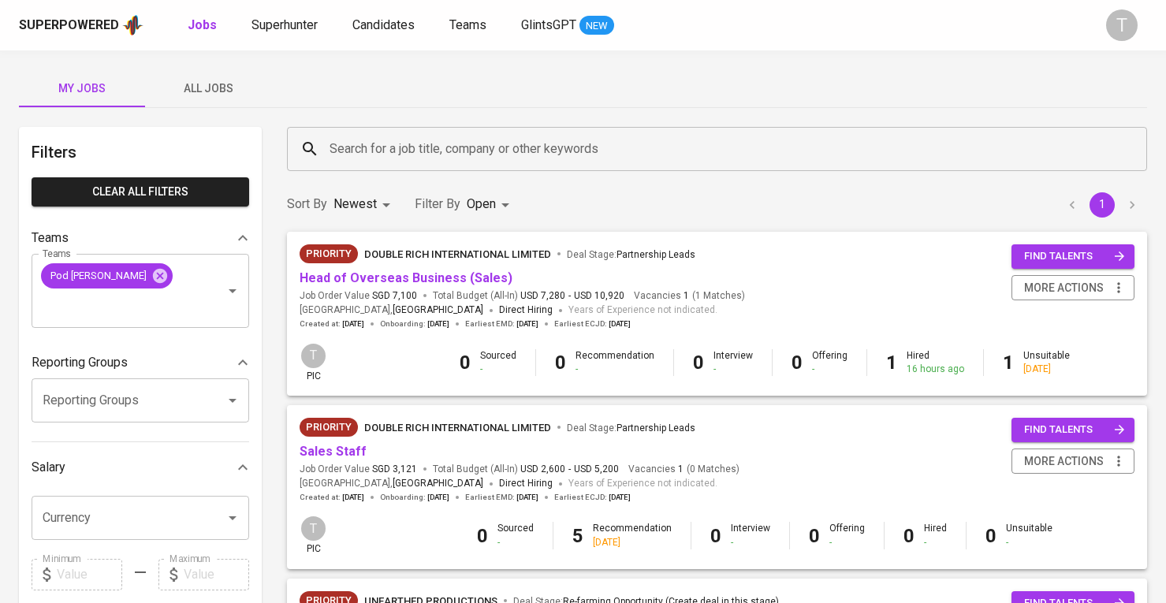 The image size is (1166, 603). What do you see at coordinates (491, 204) in the screenshot?
I see `div: Open` at bounding box center [491, 204].